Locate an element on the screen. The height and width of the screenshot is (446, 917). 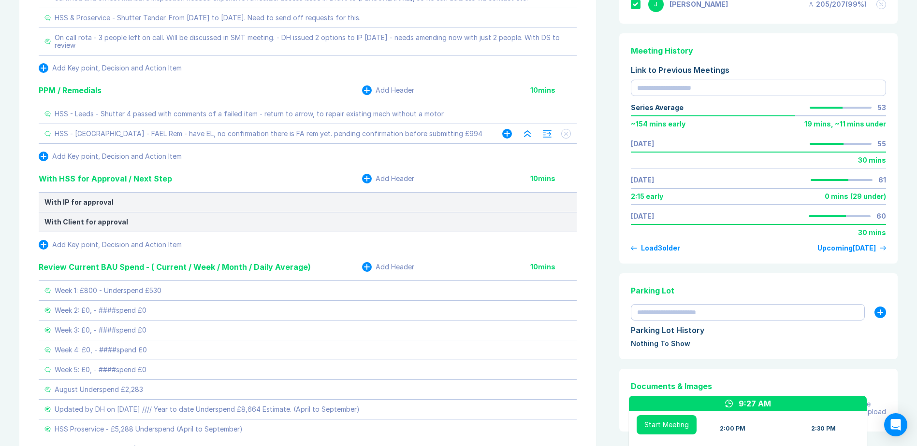
div: Nothing To Show is located at coordinates (758, 344).